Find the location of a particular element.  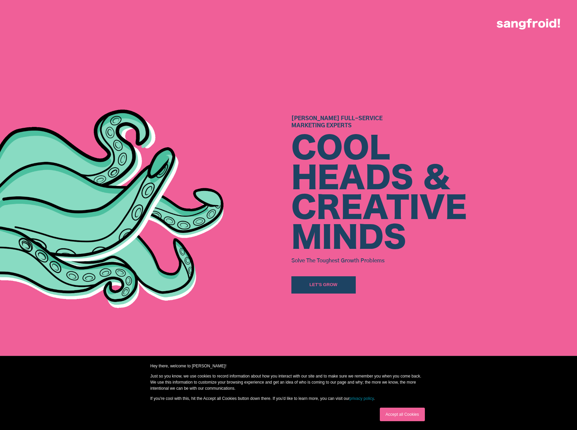

img: logo is located at coordinates (528, 24).